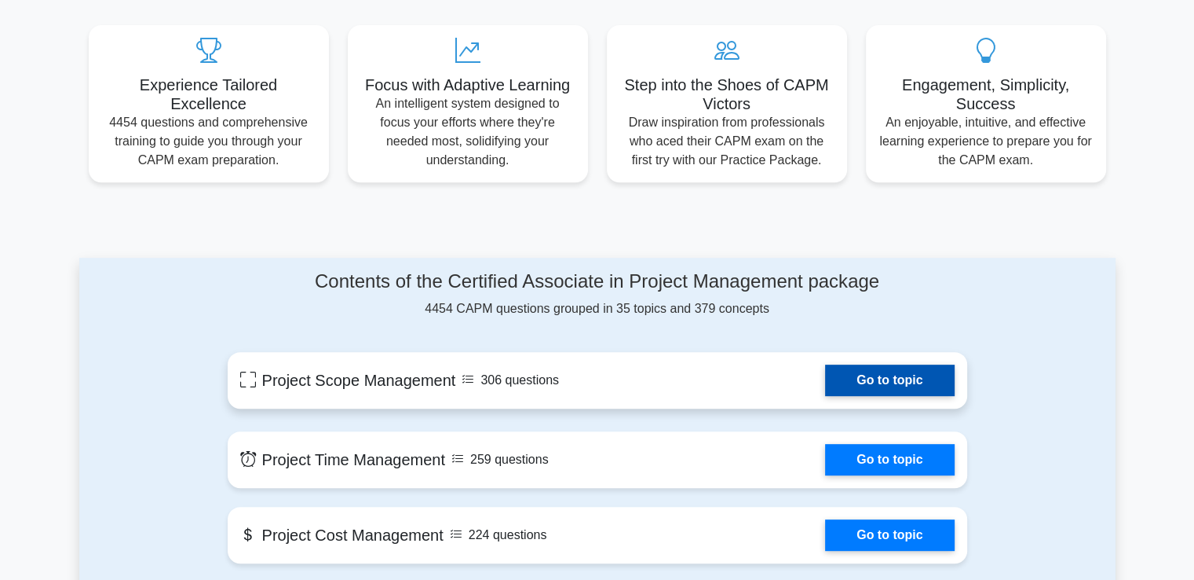  Describe the element at coordinates (468, 132) in the screenshot. I see `p: An intelligent system designed to focus your efforts where they're needed most, solidifying your ...` at that location.